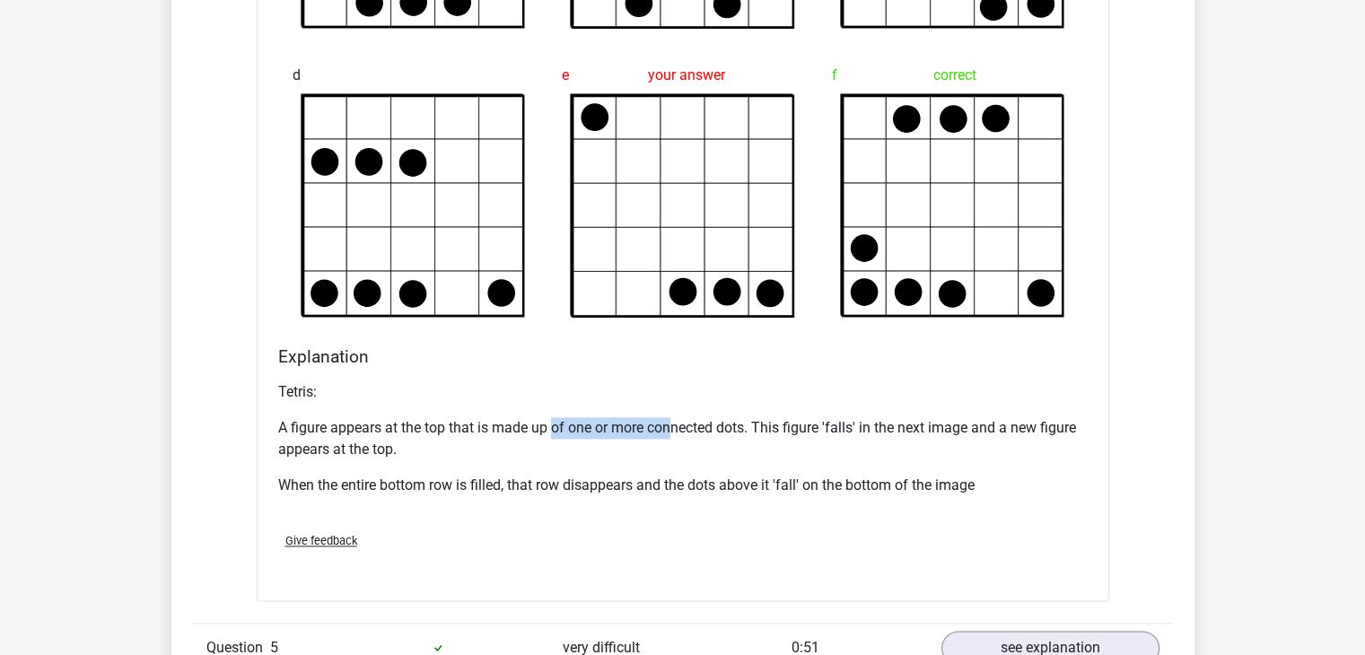  What do you see at coordinates (566, 75) in the screenshot?
I see `span: e` at bounding box center [566, 75].